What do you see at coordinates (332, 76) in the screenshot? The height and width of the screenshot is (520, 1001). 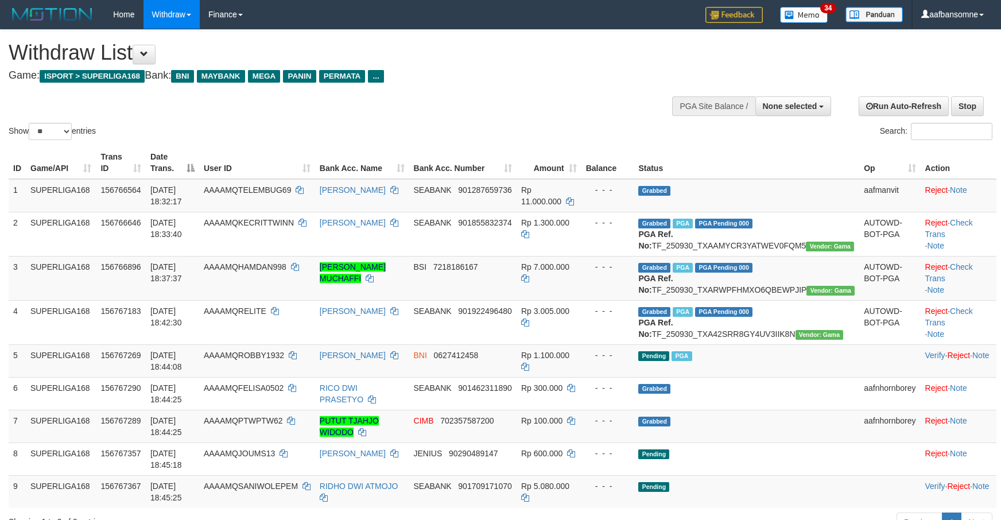 I see `h4: Game: Bank:` at bounding box center [332, 76].